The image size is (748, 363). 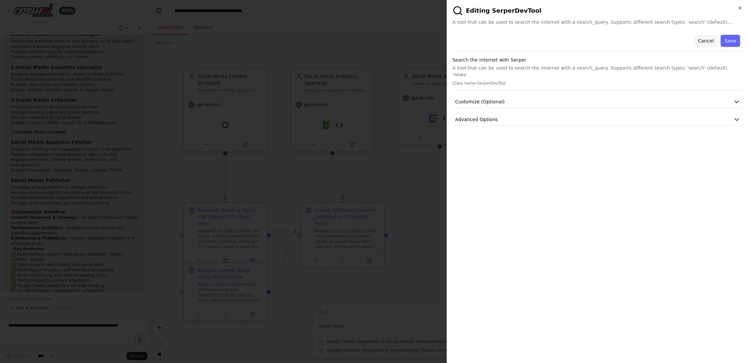 What do you see at coordinates (597, 71) in the screenshot?
I see `p: A tool that can be used to search the internet with a search_query. Supports different search typ...` at bounding box center [597, 71].